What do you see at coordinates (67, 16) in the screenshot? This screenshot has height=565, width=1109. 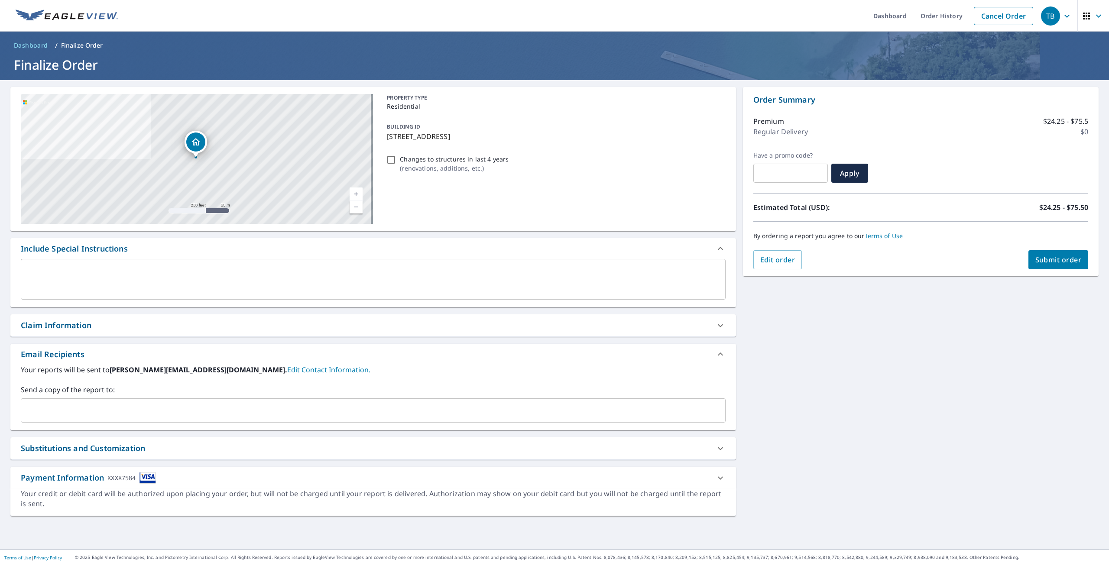 I see `img: EV Logo` at bounding box center [67, 16].